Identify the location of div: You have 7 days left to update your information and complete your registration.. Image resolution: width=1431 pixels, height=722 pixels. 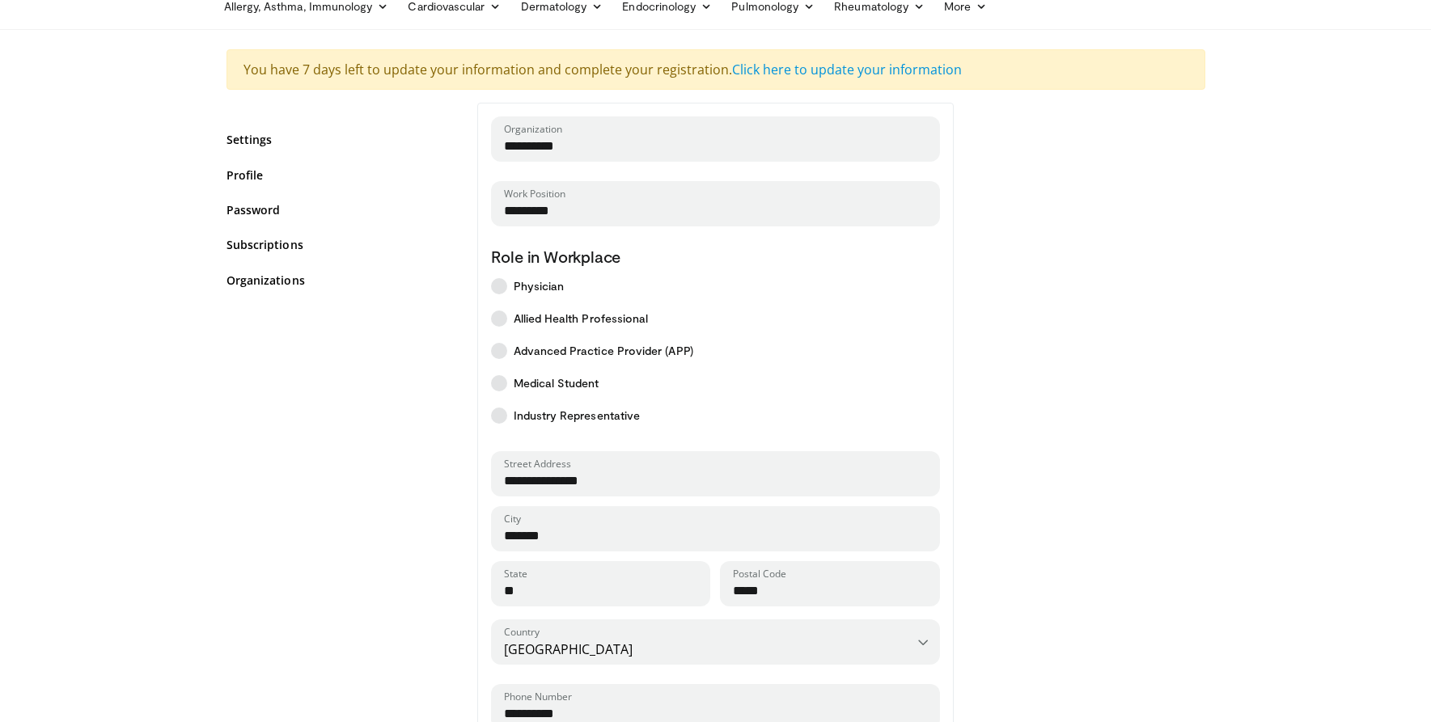
(716, 70).